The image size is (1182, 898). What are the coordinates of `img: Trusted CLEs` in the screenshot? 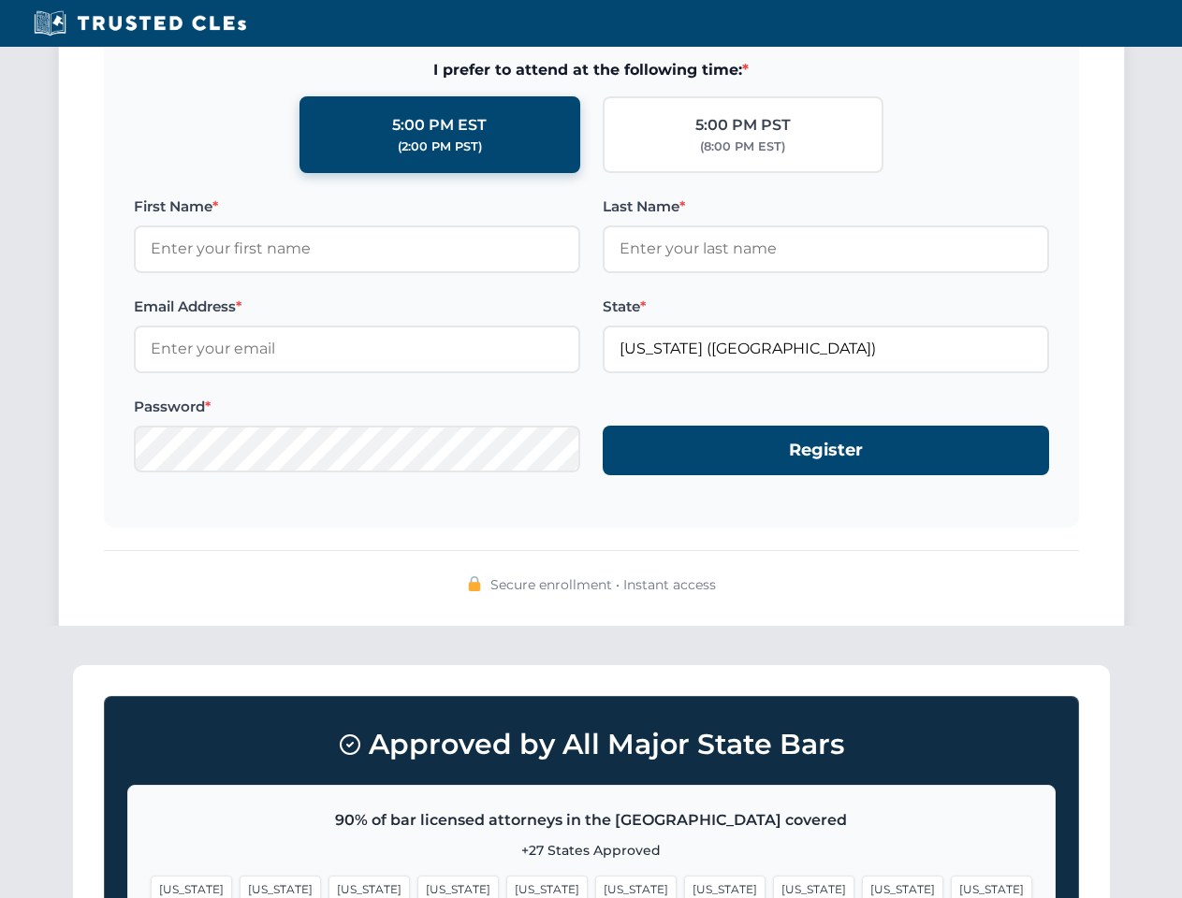 It's located at (139, 23).